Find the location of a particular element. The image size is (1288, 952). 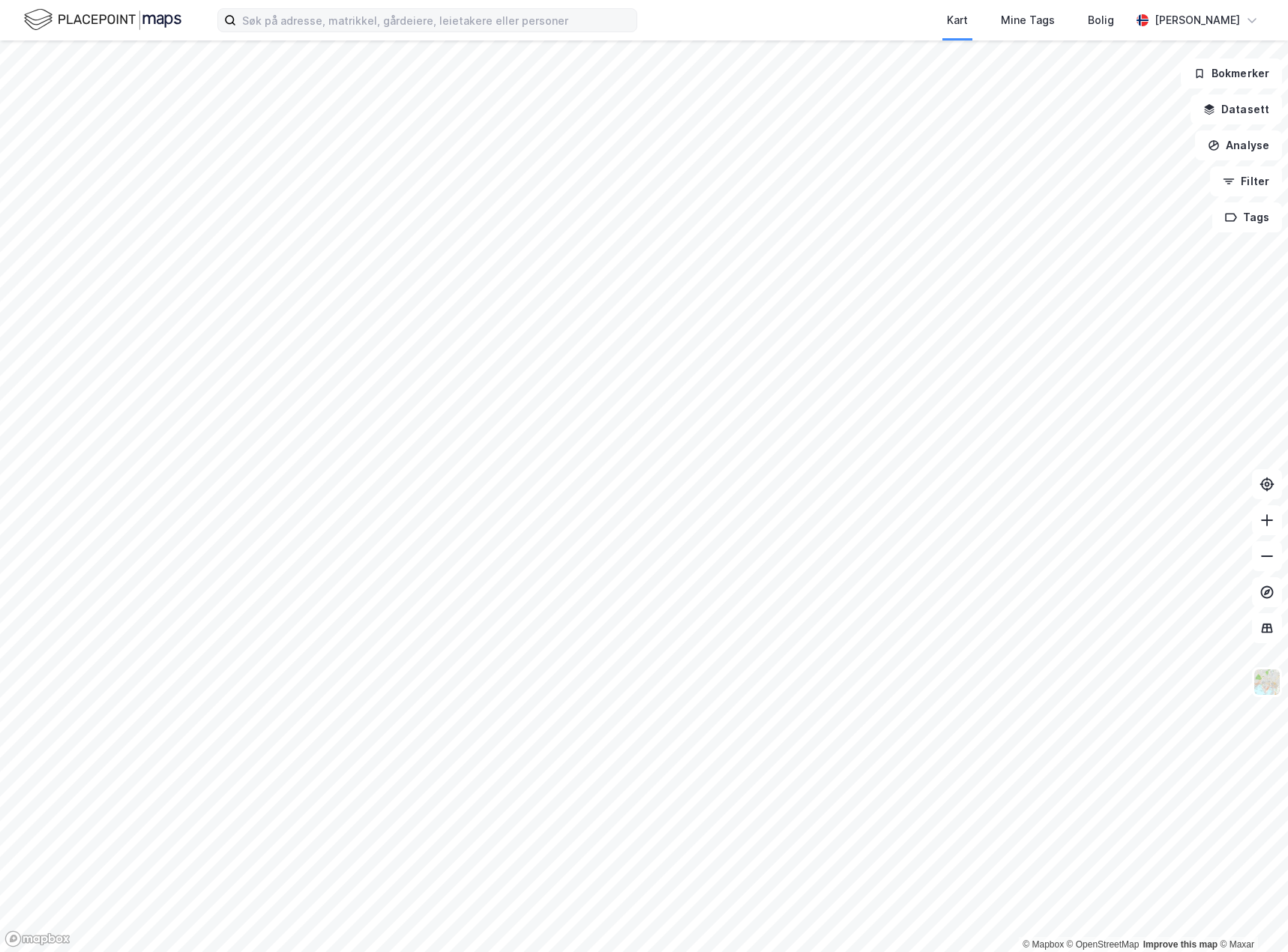

a: Improve this map is located at coordinates (1180, 945).